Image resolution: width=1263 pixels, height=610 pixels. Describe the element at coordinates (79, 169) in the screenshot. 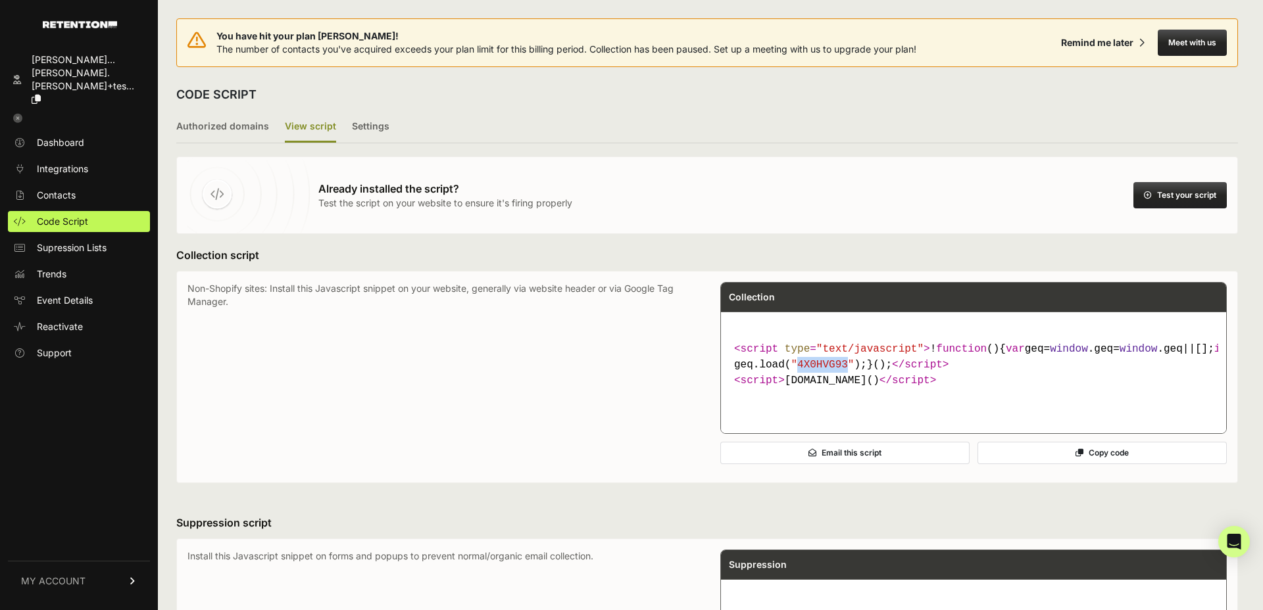

I see `a: Integrations` at that location.